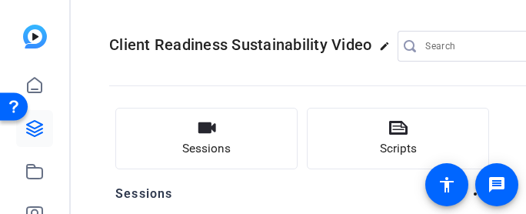  I want to click on mat-icon: message, so click(497, 185).